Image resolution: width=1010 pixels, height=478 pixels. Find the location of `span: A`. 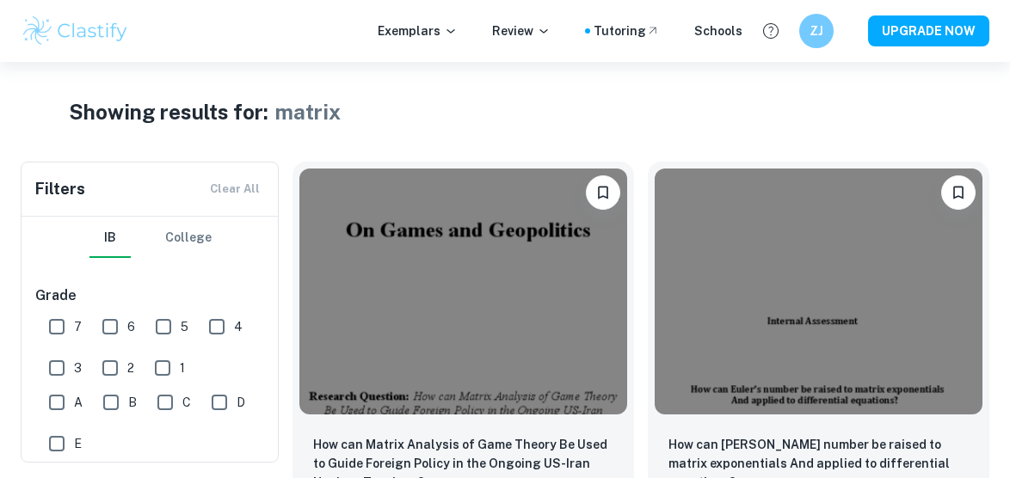

span: A is located at coordinates (78, 403).